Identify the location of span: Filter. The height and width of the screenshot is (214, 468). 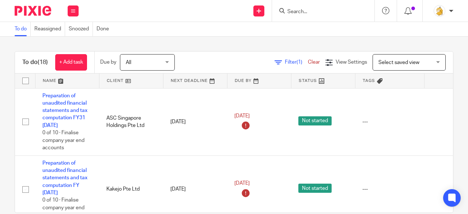
(296, 62).